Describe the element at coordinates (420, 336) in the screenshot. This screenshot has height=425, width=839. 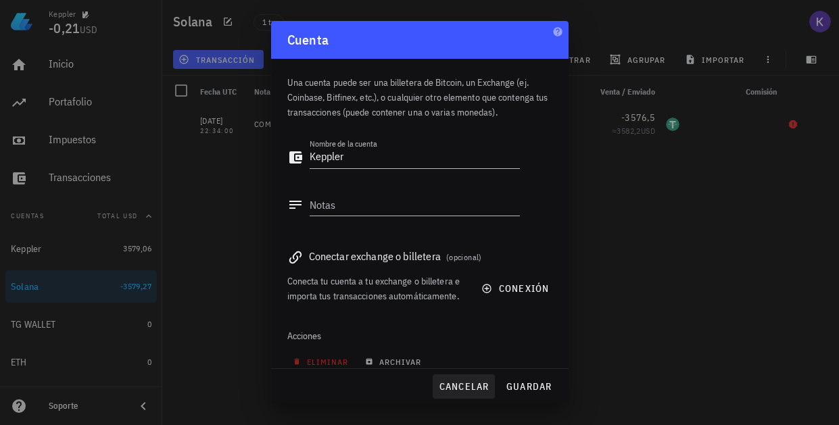
I see `div: Acciones` at that location.